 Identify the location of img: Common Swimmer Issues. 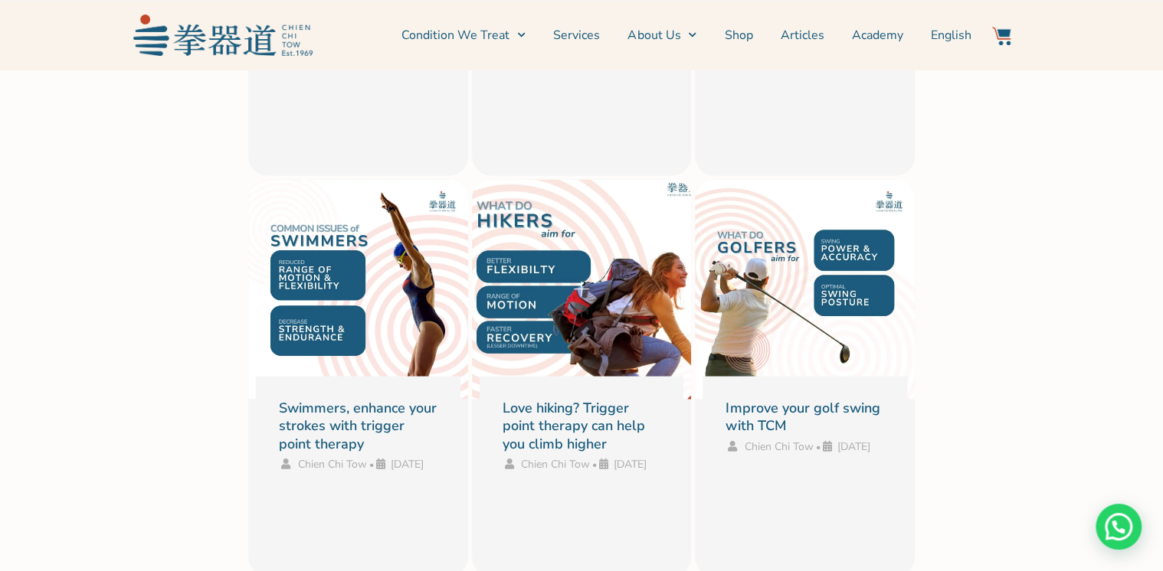
(358, 289).